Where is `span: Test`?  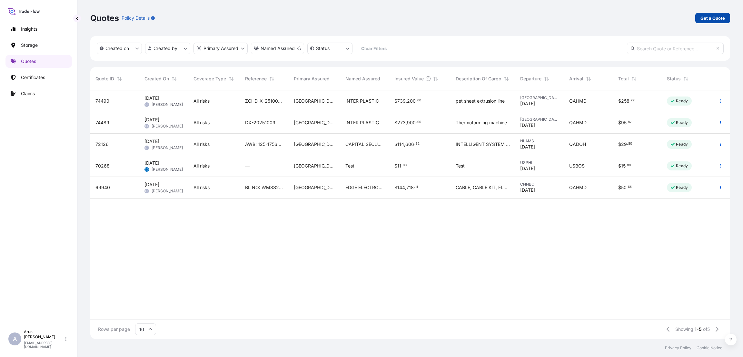
span: Test is located at coordinates (350, 166).